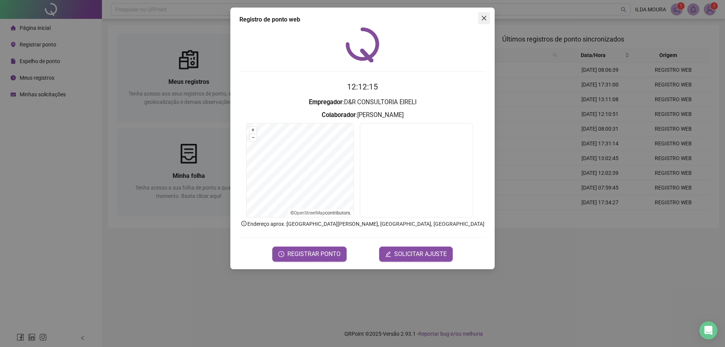  Describe the element at coordinates (281, 254) in the screenshot. I see `span: clock-circle` at that location.